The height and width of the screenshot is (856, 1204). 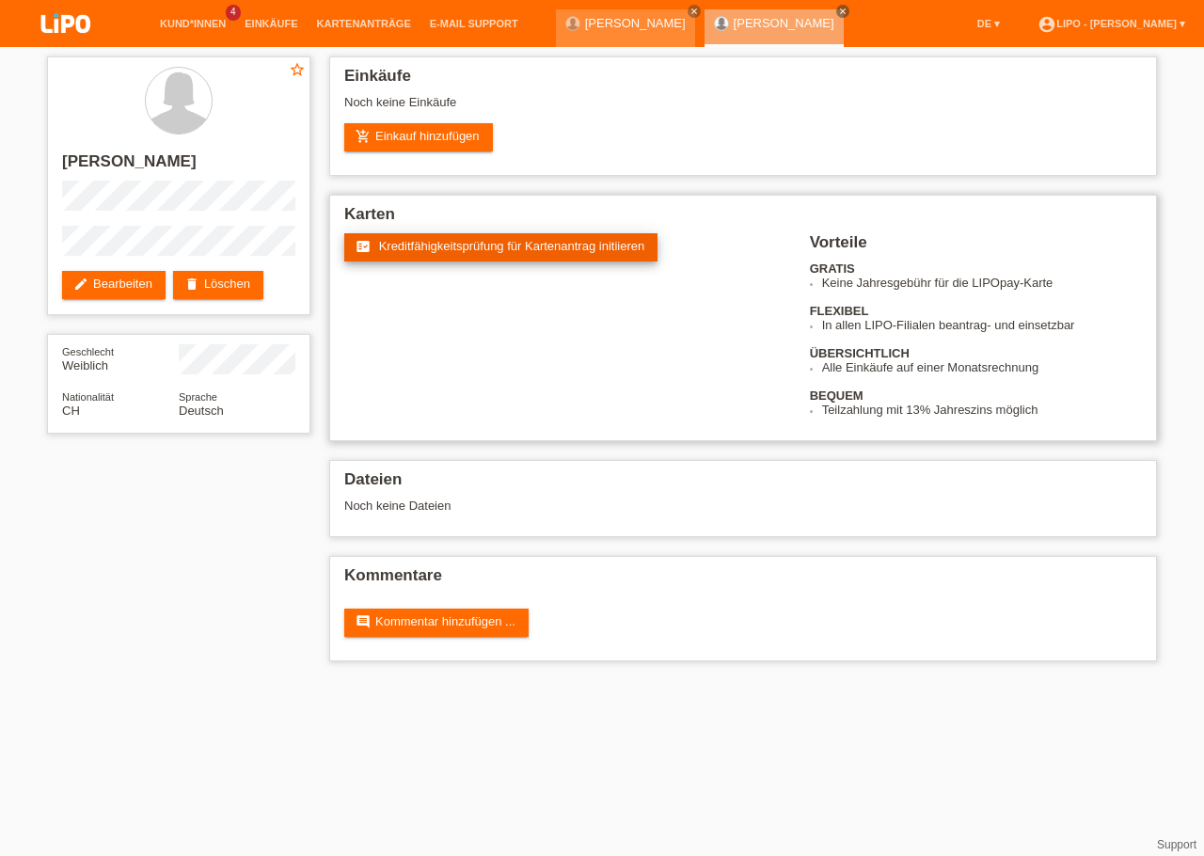 I want to click on a: fact_check Kreditfähigkeitsprüfung für Kartenantrag initiieren, so click(x=501, y=247).